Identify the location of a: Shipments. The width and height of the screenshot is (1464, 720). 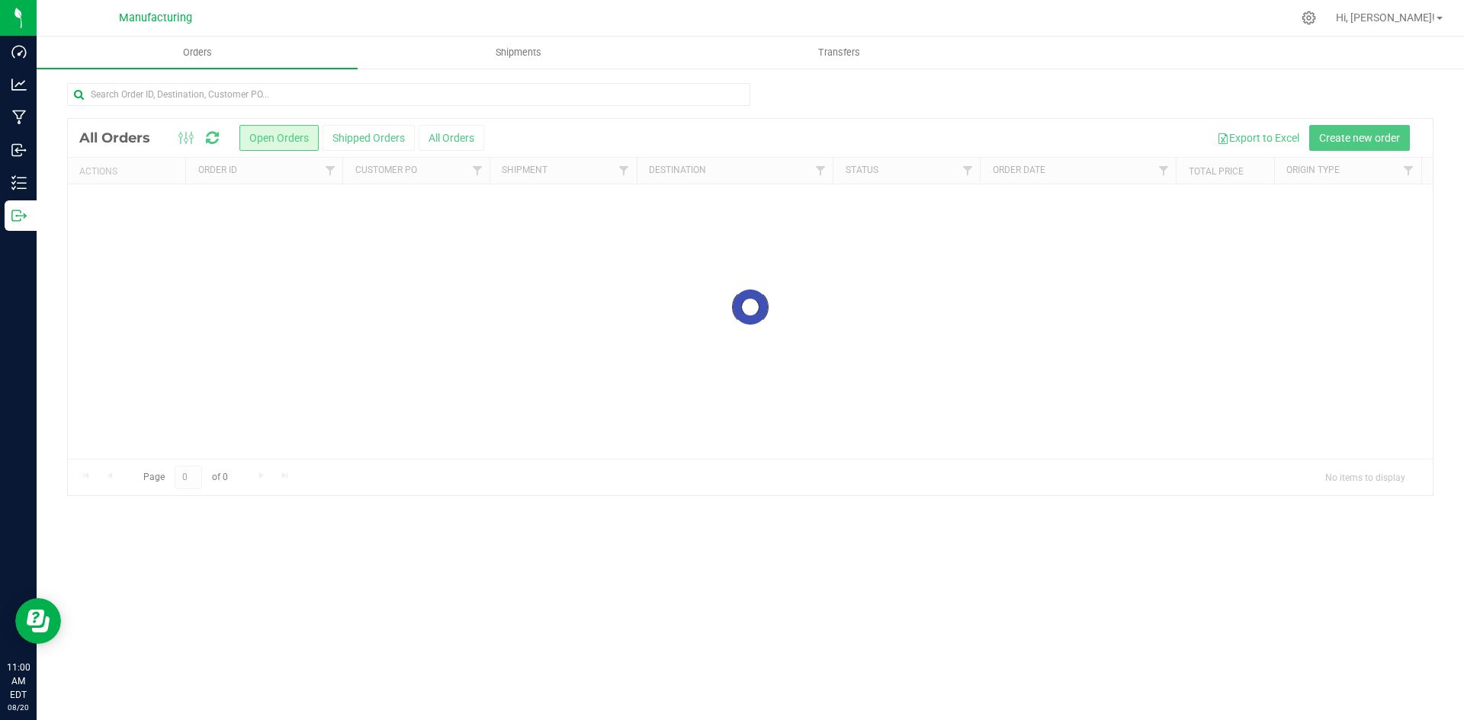
(518, 53).